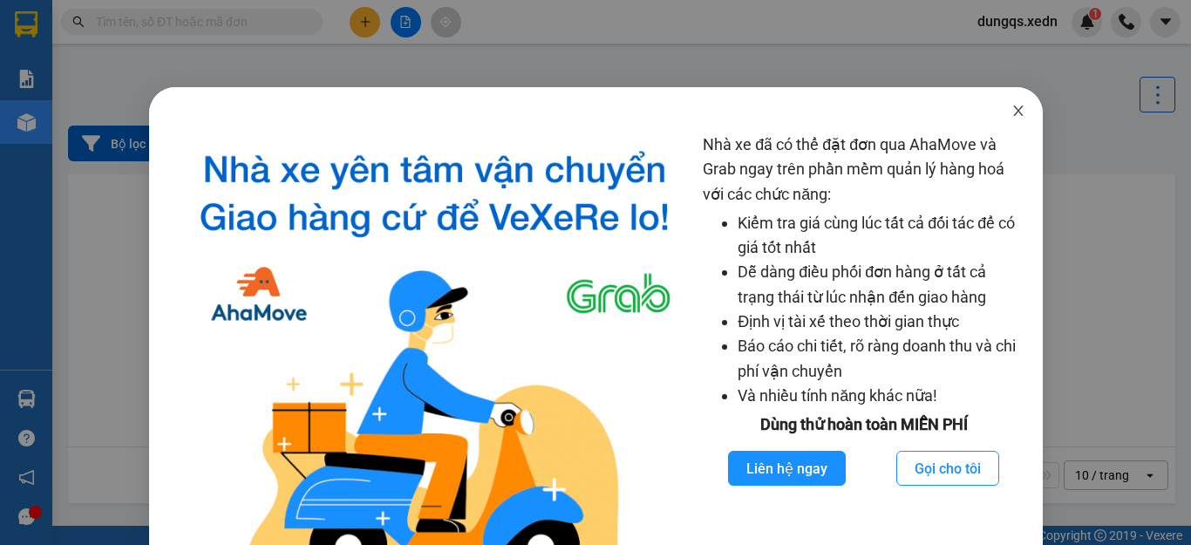 This screenshot has width=1191, height=545. I want to click on span: Gọi cho tôi, so click(947, 468).